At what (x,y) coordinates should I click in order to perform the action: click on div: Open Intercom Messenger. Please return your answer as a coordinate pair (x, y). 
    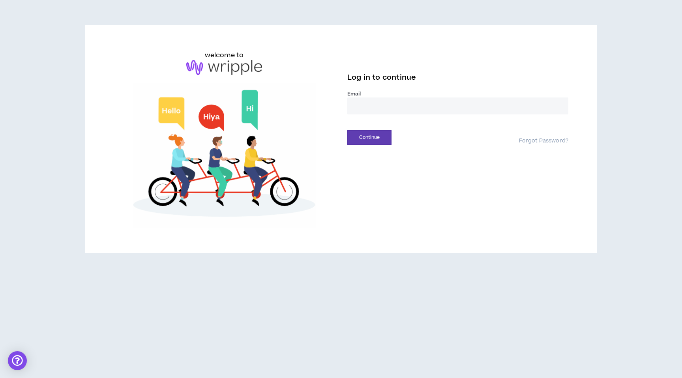
    Looking at the image, I should click on (17, 361).